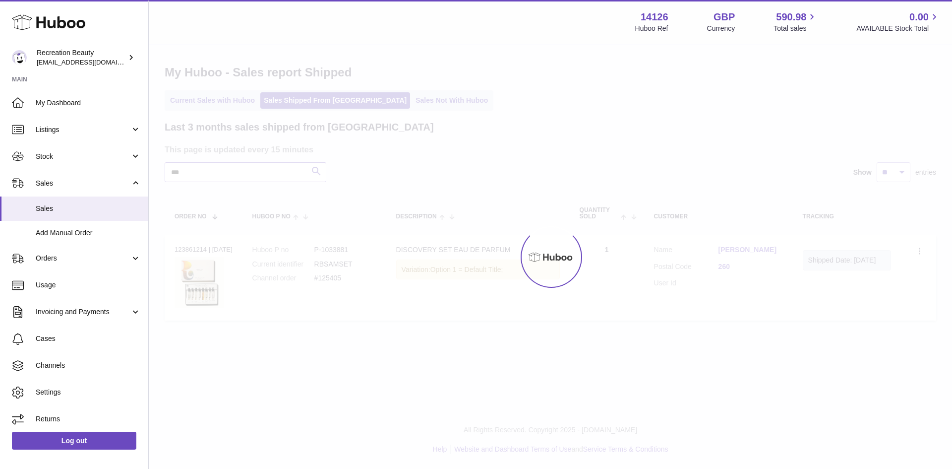 The image size is (952, 469). I want to click on span: Settings, so click(88, 392).